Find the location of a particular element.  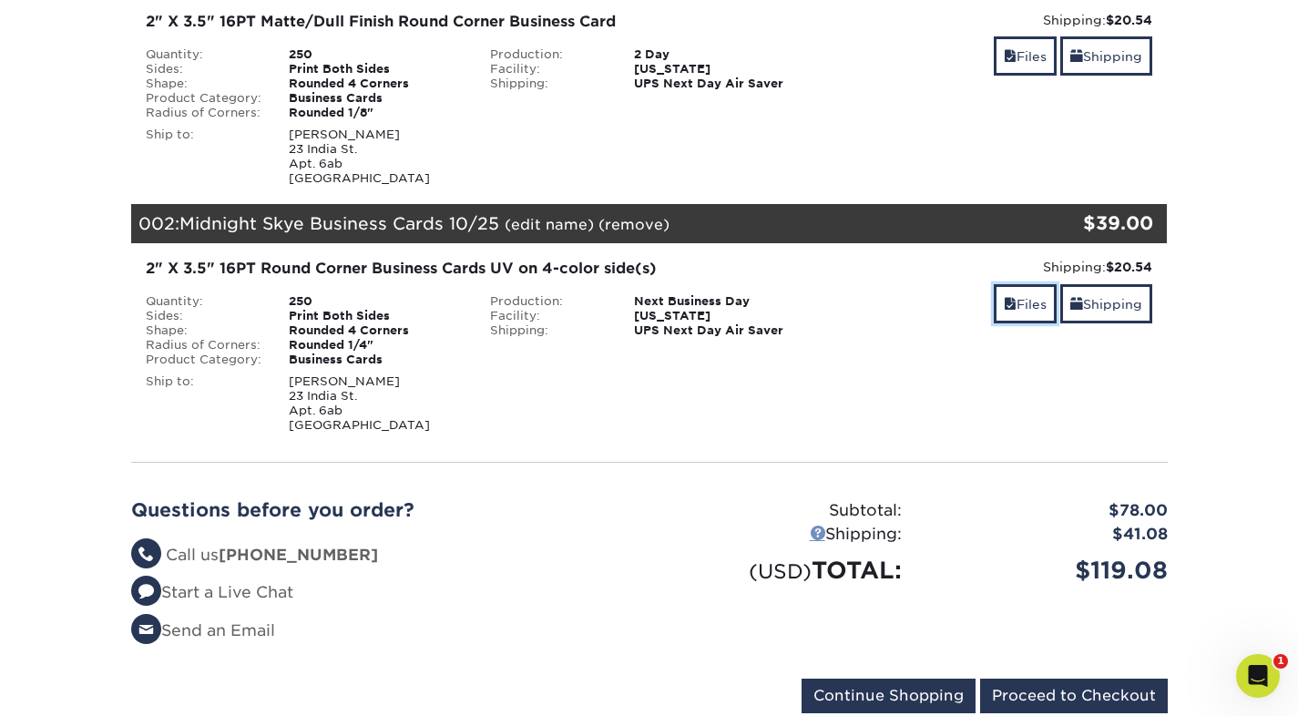

div: 2" X 3.5" 16PT Matte/Dull Finish Round Corner Business Card is located at coordinates (476, 22).